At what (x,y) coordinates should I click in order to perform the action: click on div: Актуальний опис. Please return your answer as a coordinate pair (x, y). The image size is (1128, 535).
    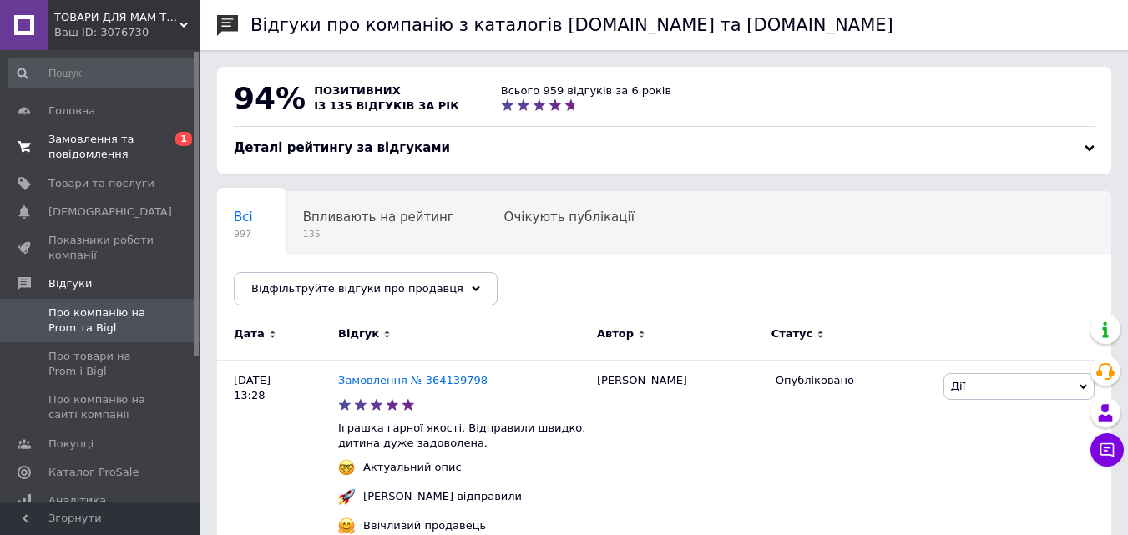
    Looking at the image, I should click on (412, 468).